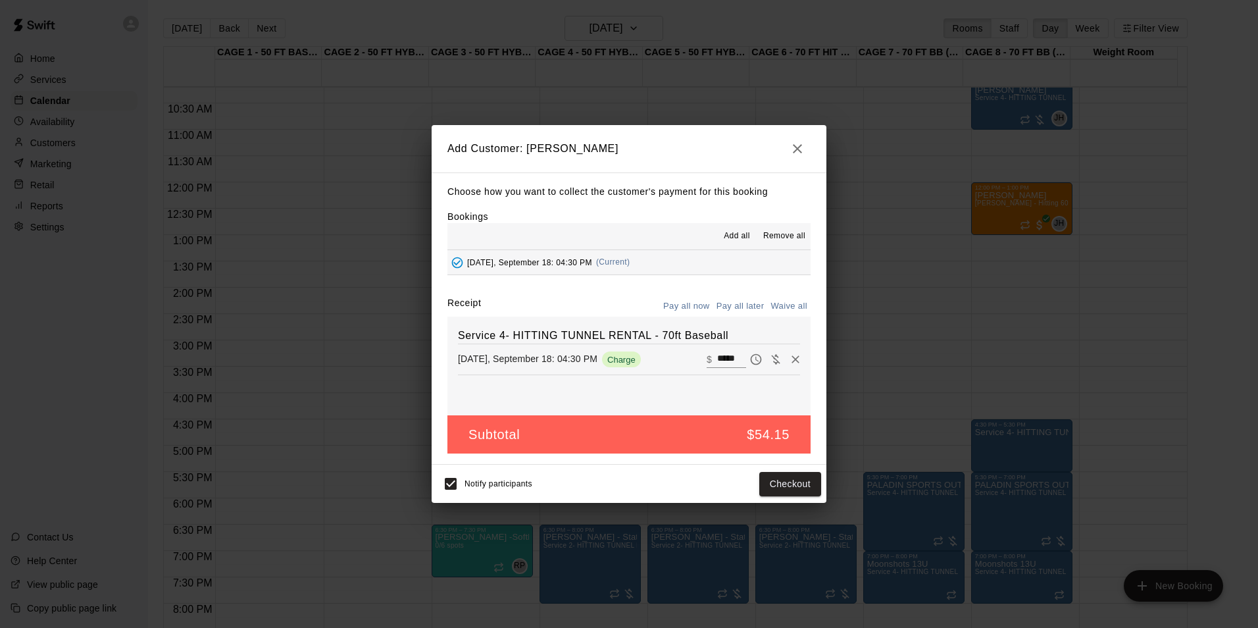 Image resolution: width=1258 pixels, height=628 pixels. I want to click on label: Receipt, so click(464, 306).